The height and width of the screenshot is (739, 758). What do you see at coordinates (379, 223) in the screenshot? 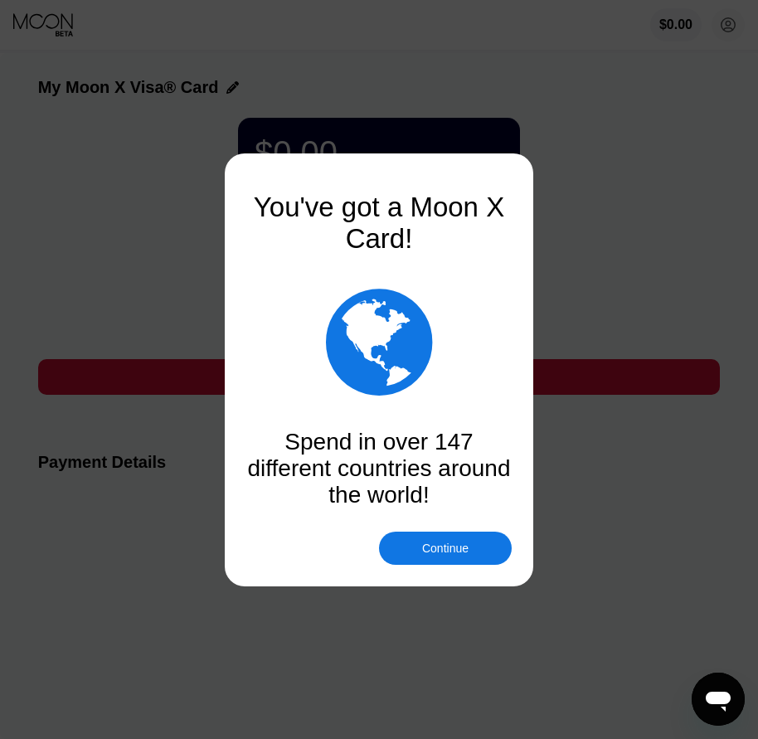
I see `div: You've got a Moon X Card!` at bounding box center [379, 223].